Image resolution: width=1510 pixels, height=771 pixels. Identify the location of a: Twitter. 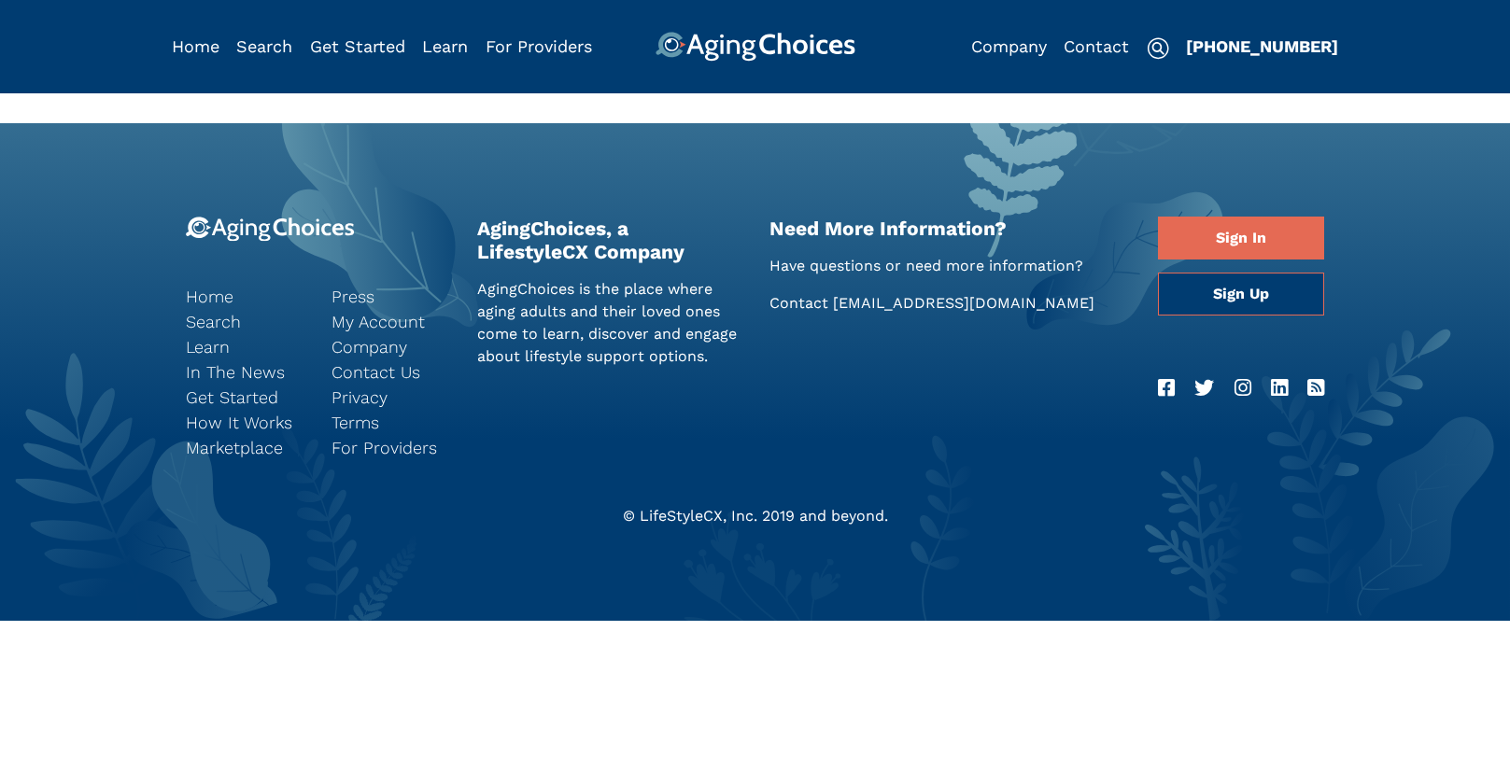
(1204, 388).